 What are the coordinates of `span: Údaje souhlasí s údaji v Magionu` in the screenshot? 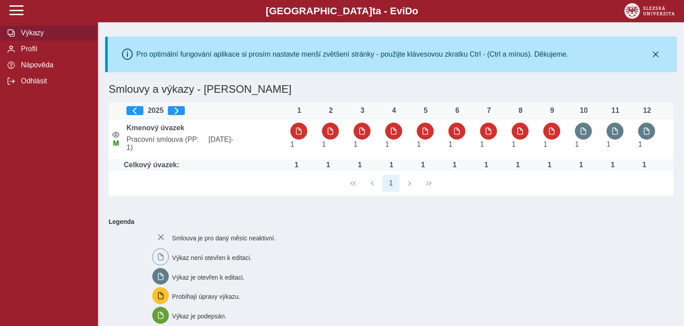 It's located at (116, 143).